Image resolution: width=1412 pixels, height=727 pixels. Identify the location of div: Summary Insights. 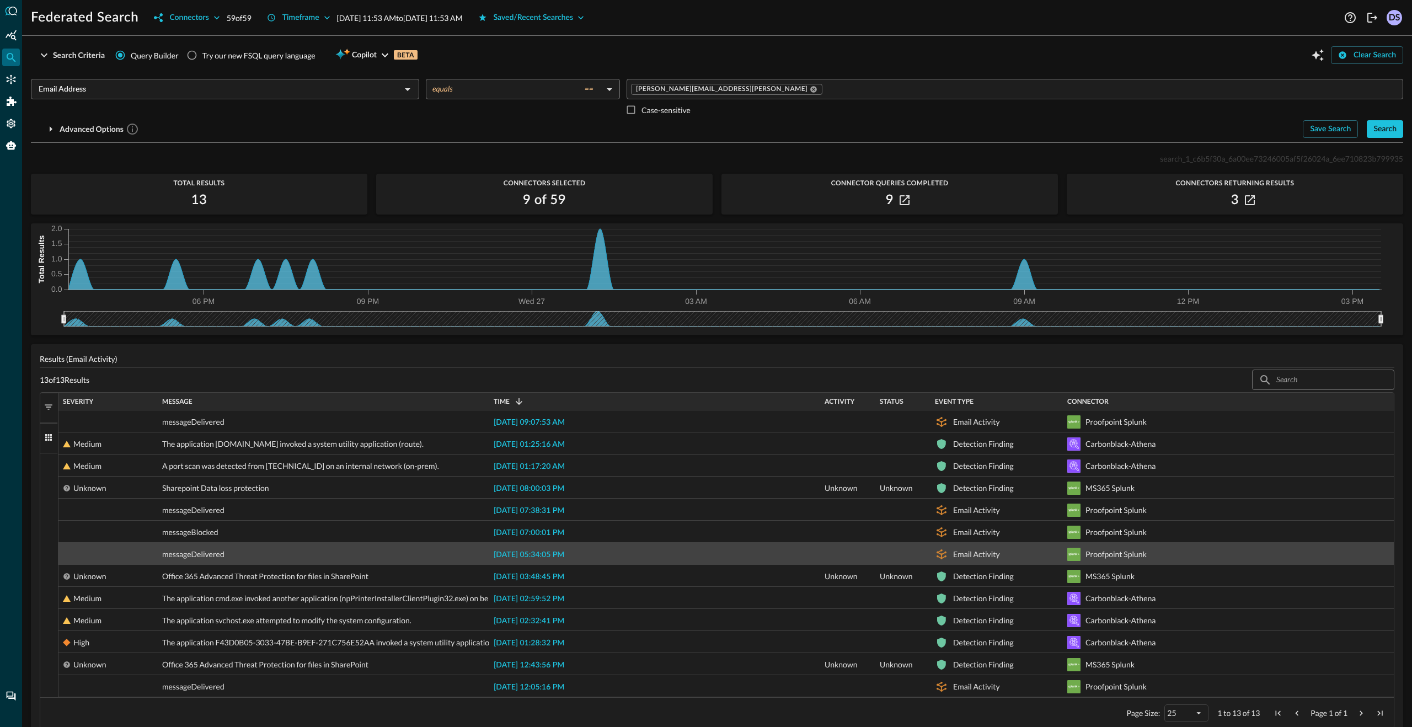
(11, 35).